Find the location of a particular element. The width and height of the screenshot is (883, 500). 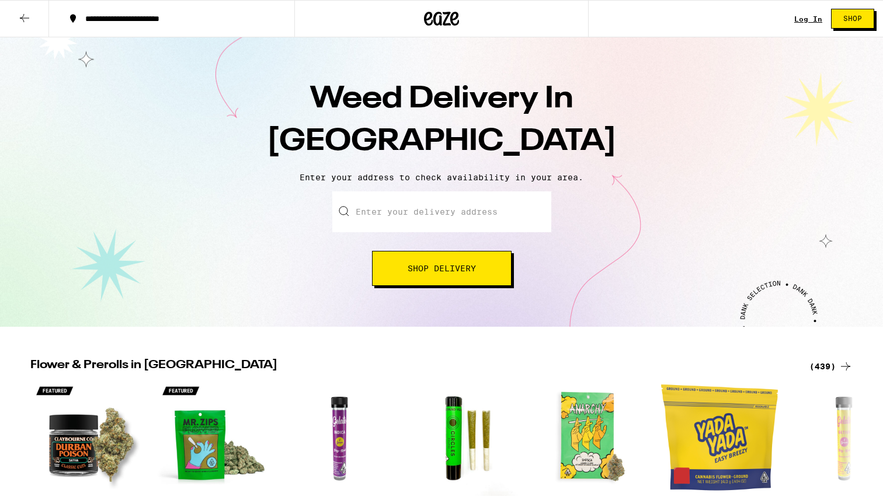

h1: Weed Delivery In is located at coordinates (441, 121).